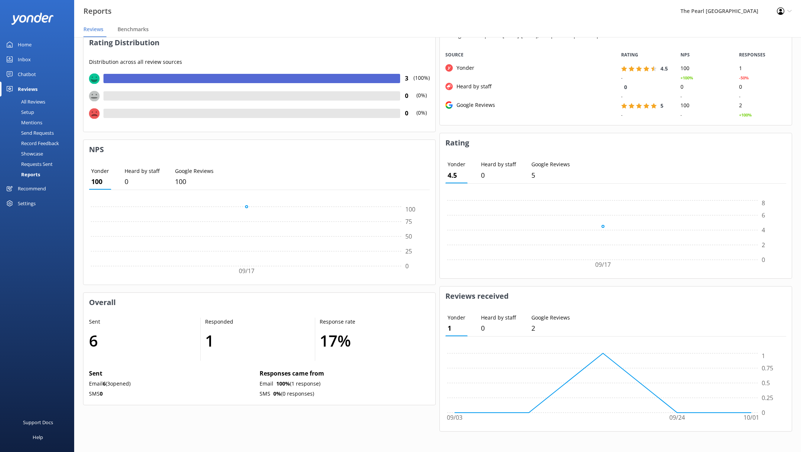  Describe the element at coordinates (751, 417) in the screenshot. I see `tspan: 10/01` at that location.